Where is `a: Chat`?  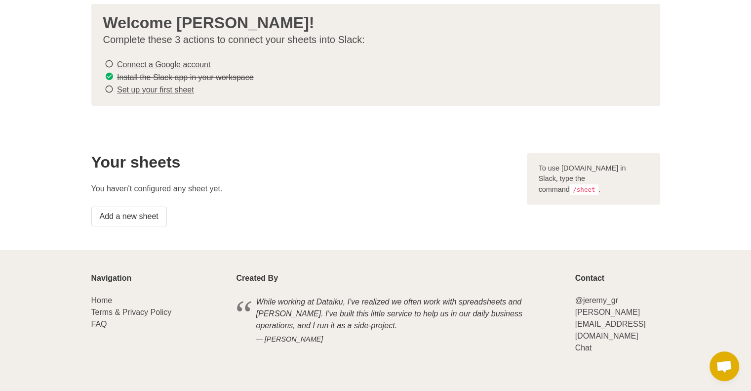
a: Chat is located at coordinates (583, 347).